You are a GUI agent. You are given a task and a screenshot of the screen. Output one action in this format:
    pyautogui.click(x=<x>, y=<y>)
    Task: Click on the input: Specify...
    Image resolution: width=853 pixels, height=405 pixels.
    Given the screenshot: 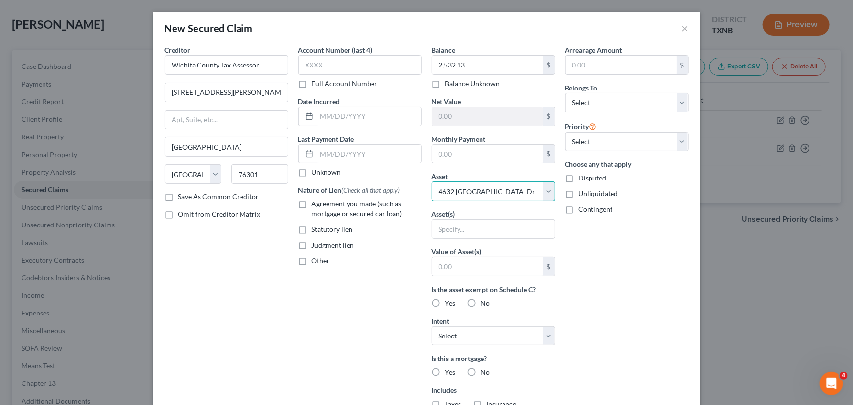 What is the action you would take?
    pyautogui.click(x=493, y=229)
    